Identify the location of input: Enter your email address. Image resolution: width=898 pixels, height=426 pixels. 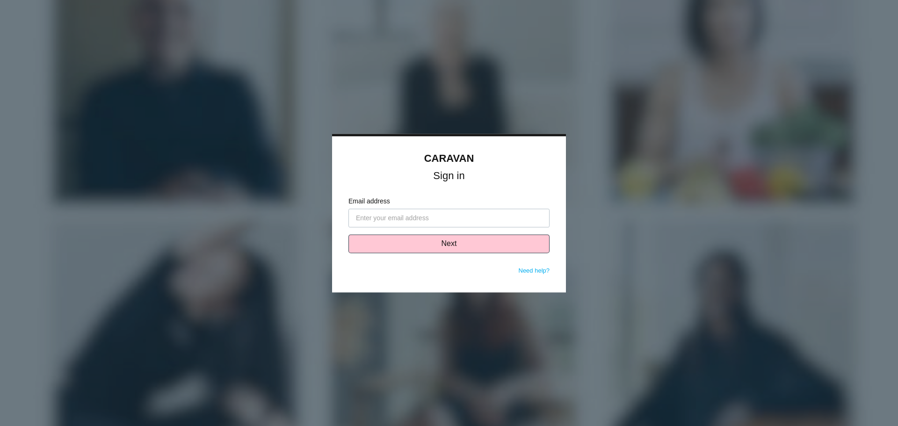
(449, 218).